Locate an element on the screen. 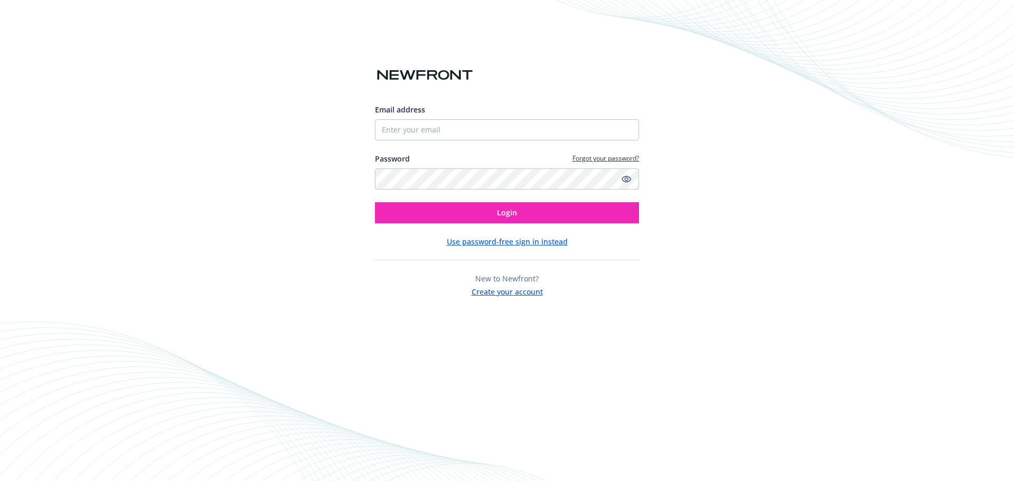  label: Password is located at coordinates (392, 158).